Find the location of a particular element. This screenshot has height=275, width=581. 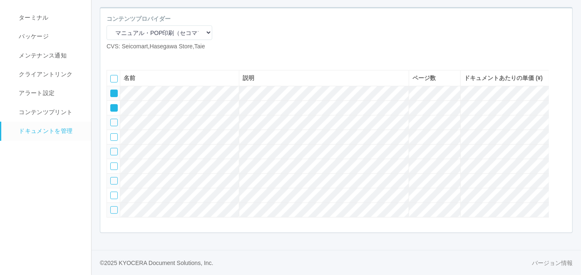

span: メンテナンス通知 is located at coordinates (42, 55).